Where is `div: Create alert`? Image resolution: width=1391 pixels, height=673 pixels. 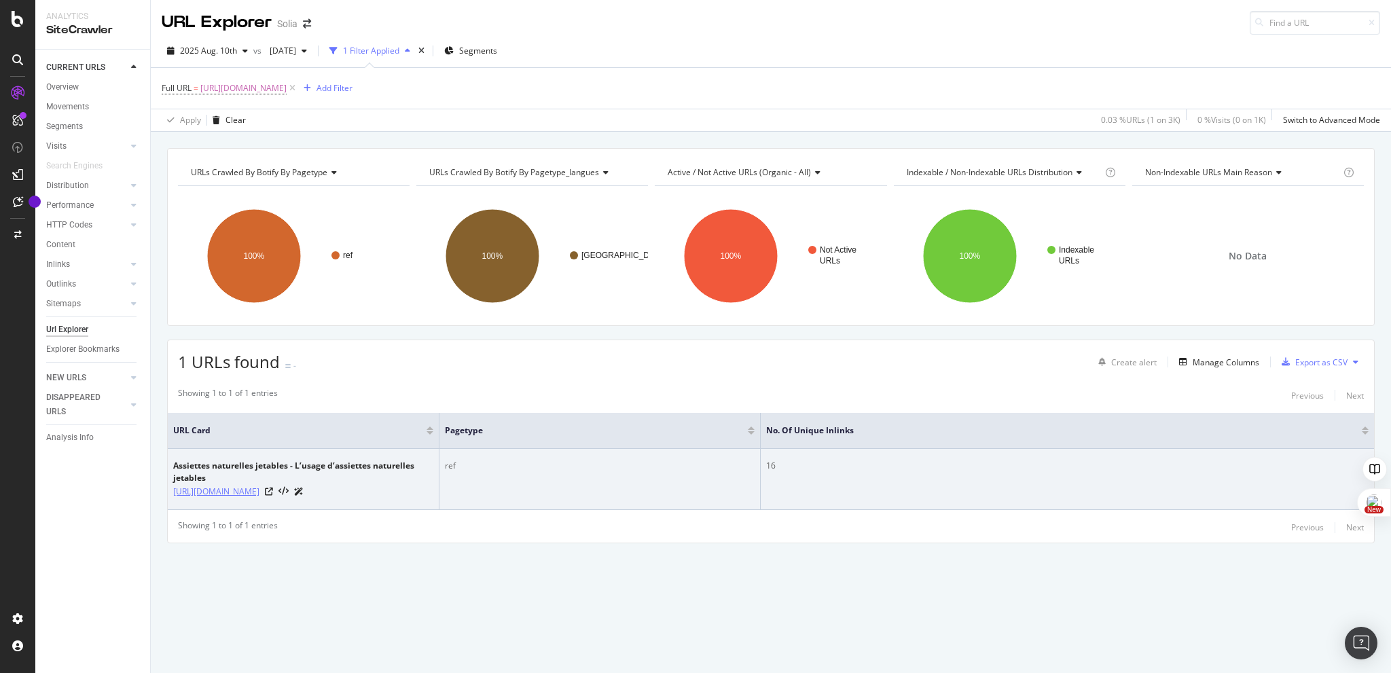 div: Create alert is located at coordinates (1134, 362).